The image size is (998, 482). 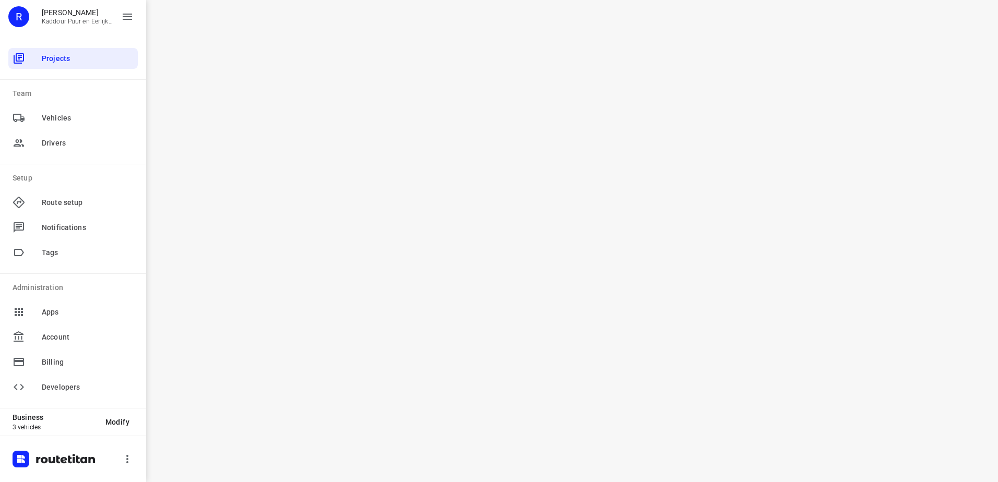 What do you see at coordinates (88, 203) in the screenshot?
I see `span: Route setup` at bounding box center [88, 203].